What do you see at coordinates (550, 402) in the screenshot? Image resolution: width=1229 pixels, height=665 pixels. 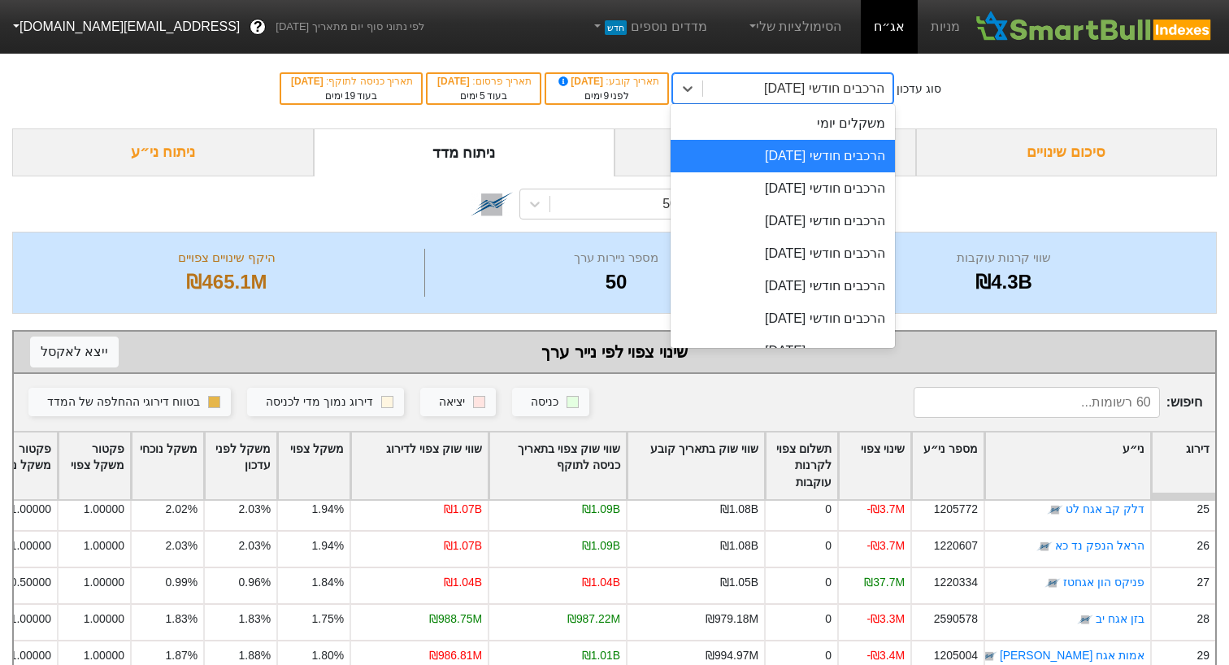 I see `button: כניסה` at bounding box center [550, 402].